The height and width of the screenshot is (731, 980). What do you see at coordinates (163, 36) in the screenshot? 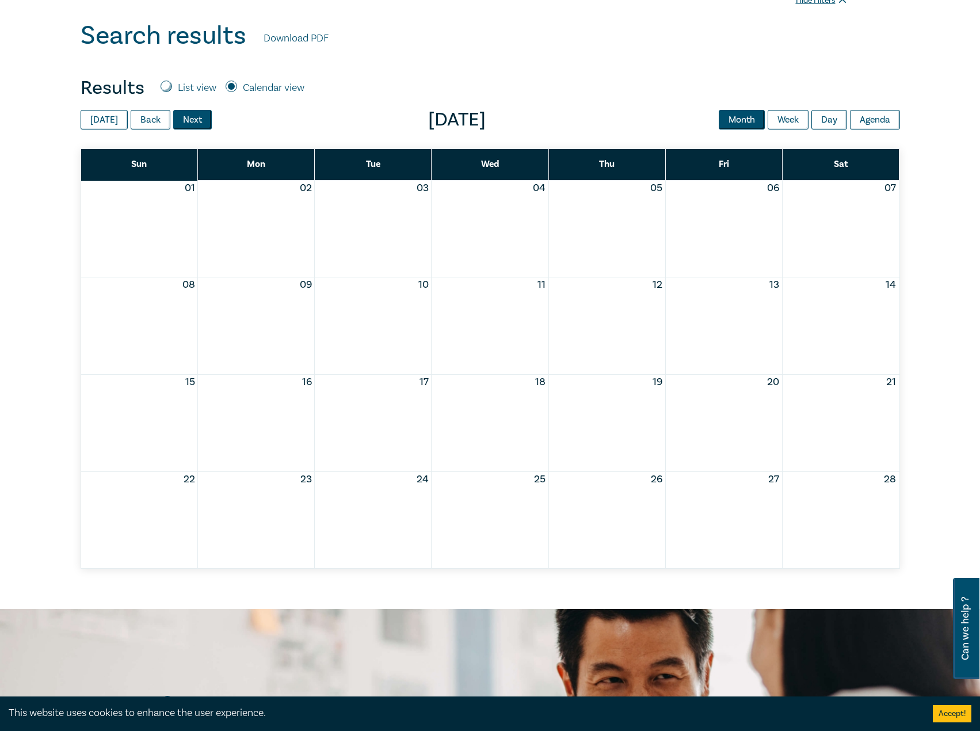
I see `h1: Search results` at bounding box center [163, 36].